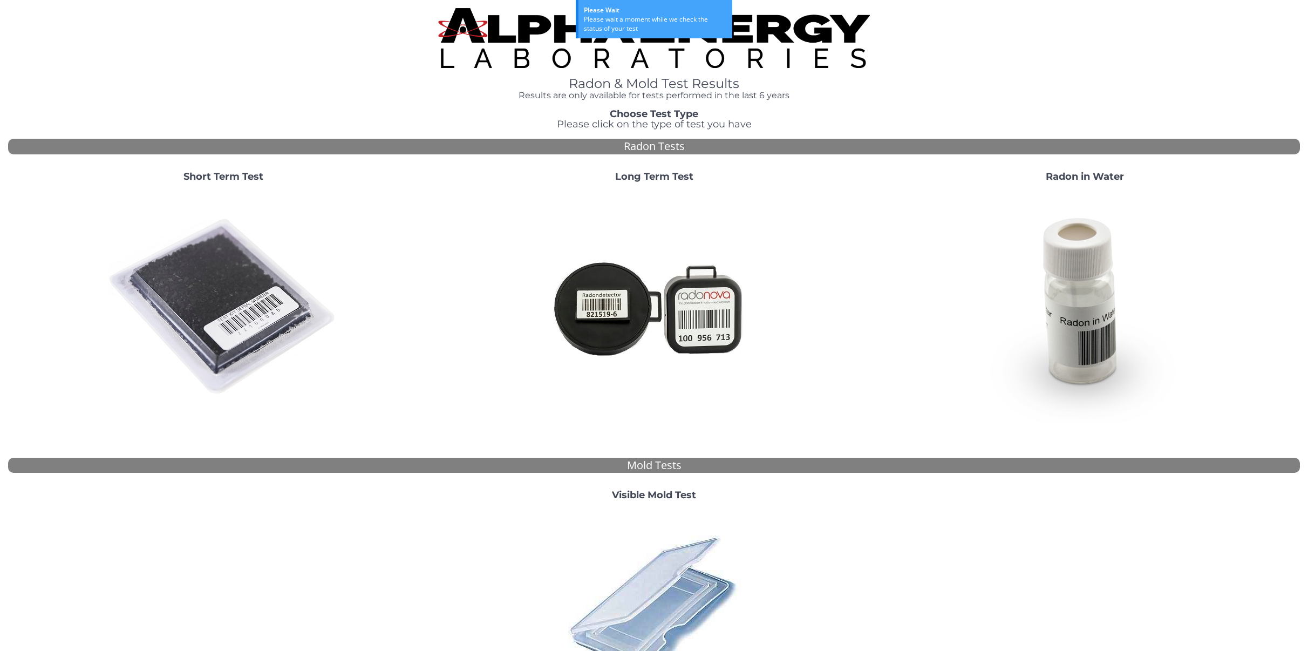 Image resolution: width=1308 pixels, height=651 pixels. I want to click on strong: Long Term Test, so click(654, 176).